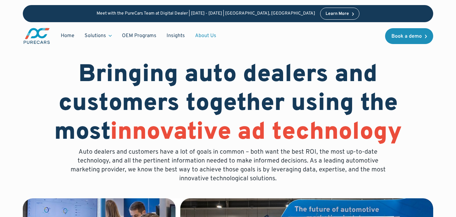  I want to click on img: purecars logo, so click(37, 36).